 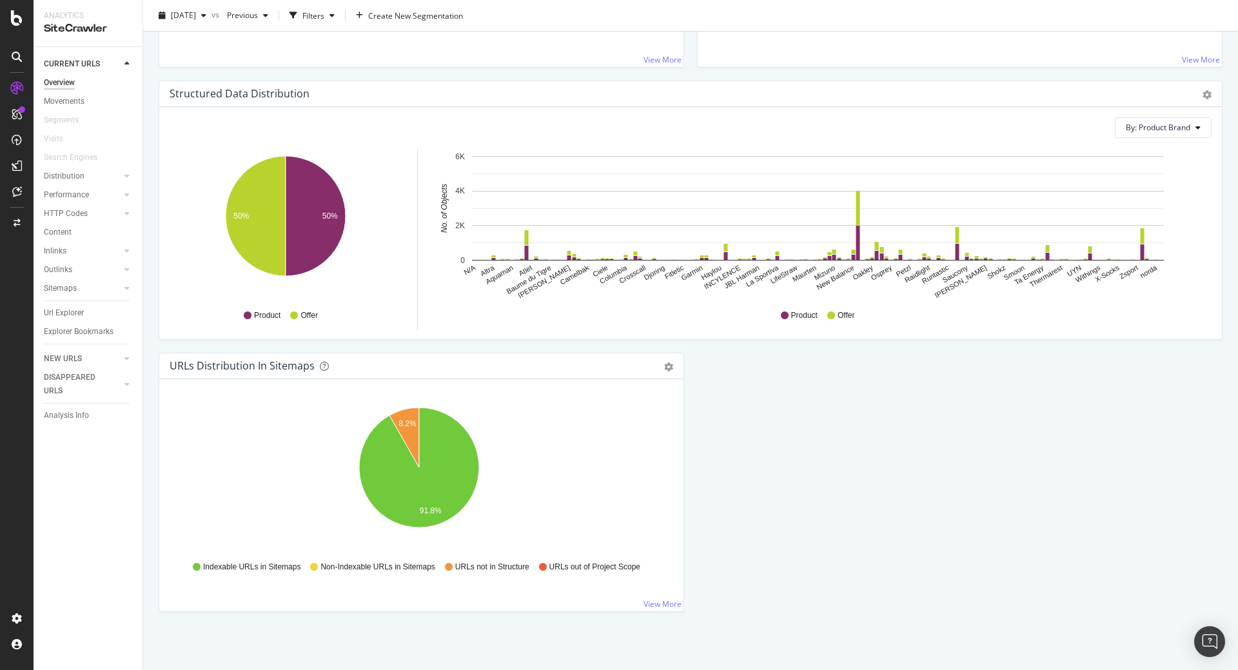 I want to click on text: N/A, so click(x=469, y=269).